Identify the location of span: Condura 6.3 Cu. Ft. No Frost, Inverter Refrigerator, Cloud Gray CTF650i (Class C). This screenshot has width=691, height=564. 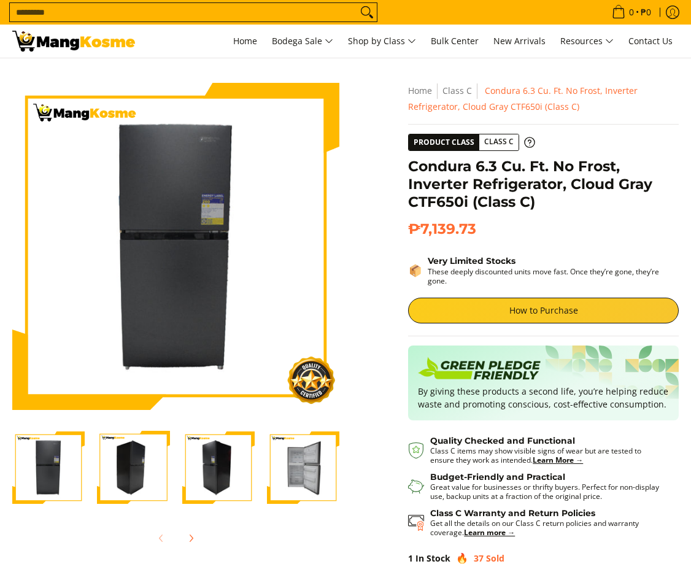
(523, 98).